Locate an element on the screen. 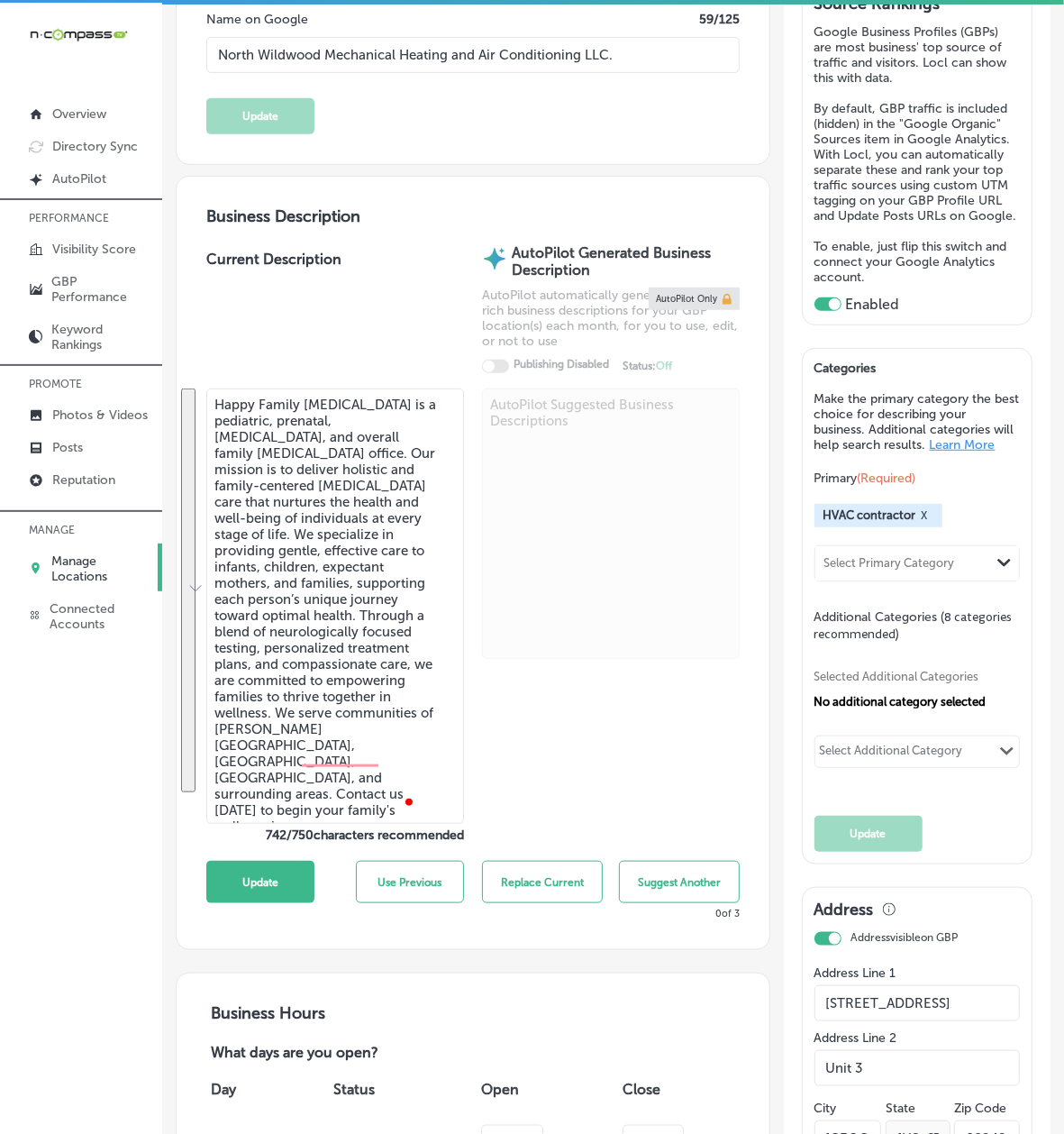  span: Additional Categories is located at coordinates (913, 626).